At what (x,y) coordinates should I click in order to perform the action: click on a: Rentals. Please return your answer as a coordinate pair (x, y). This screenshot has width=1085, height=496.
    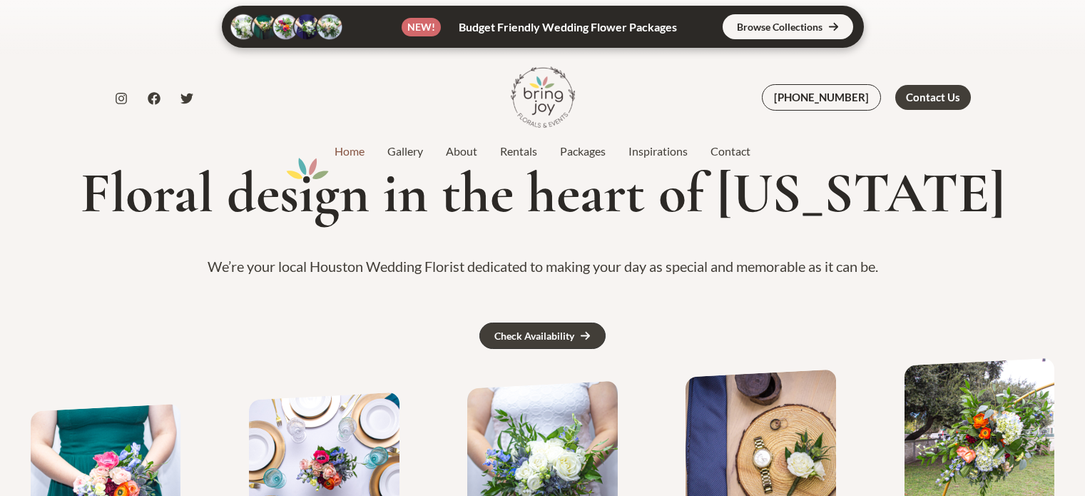
    Looking at the image, I should click on (519, 151).